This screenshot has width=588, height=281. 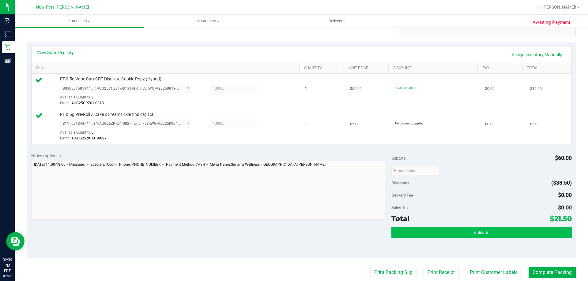 What do you see at coordinates (107, 115) in the screenshot?
I see `span: FT 0.5g Pre-Roll Z Cake x Creamsickle (Indica) 1ct` at bounding box center [107, 115].